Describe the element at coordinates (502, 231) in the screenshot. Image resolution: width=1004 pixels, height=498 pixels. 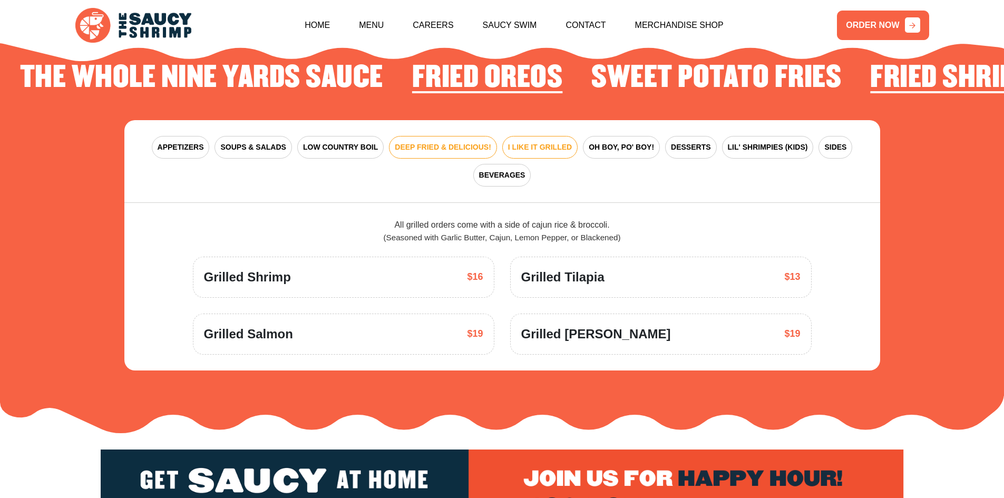
I see `div: All grilled orders come with a side of cajun rice & broccoli.` at that location.